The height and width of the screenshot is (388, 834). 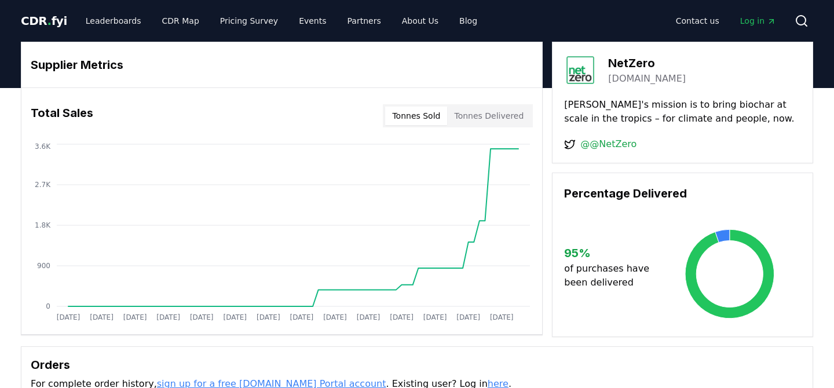 What do you see at coordinates (647, 63) in the screenshot?
I see `h3: NetZero` at bounding box center [647, 63].